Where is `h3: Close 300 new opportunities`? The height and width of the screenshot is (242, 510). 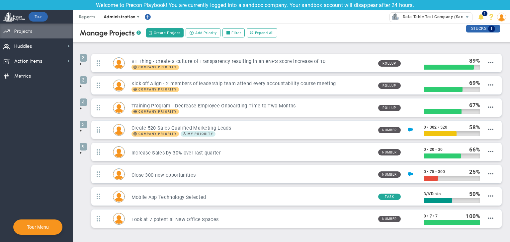 h3: Close 300 new opportunities is located at coordinates (252, 175).